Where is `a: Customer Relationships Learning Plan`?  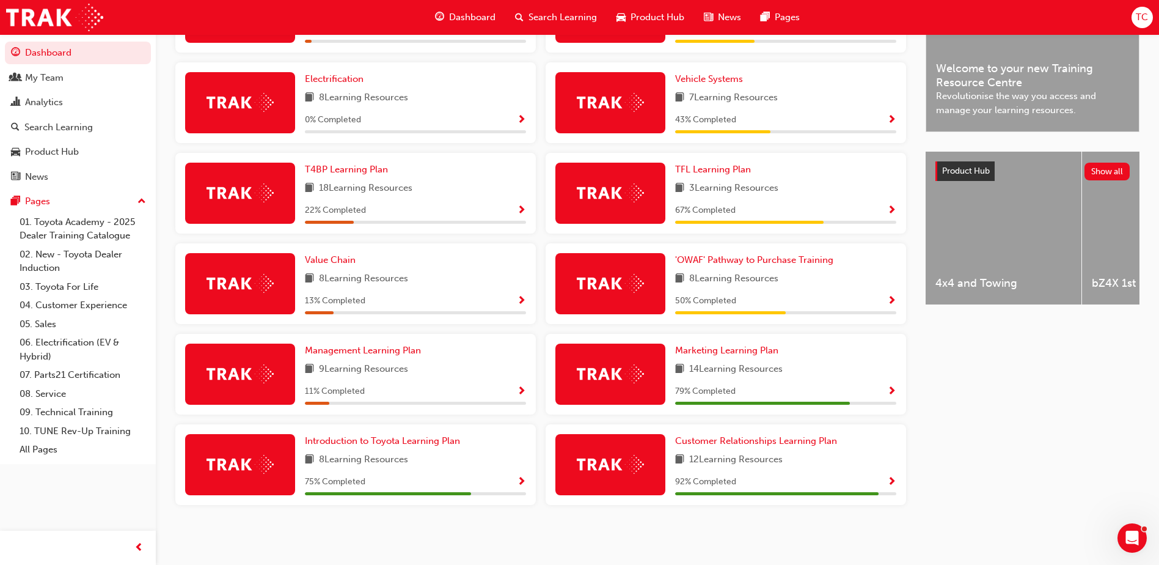 a: Customer Relationships Learning Plan is located at coordinates (758, 441).